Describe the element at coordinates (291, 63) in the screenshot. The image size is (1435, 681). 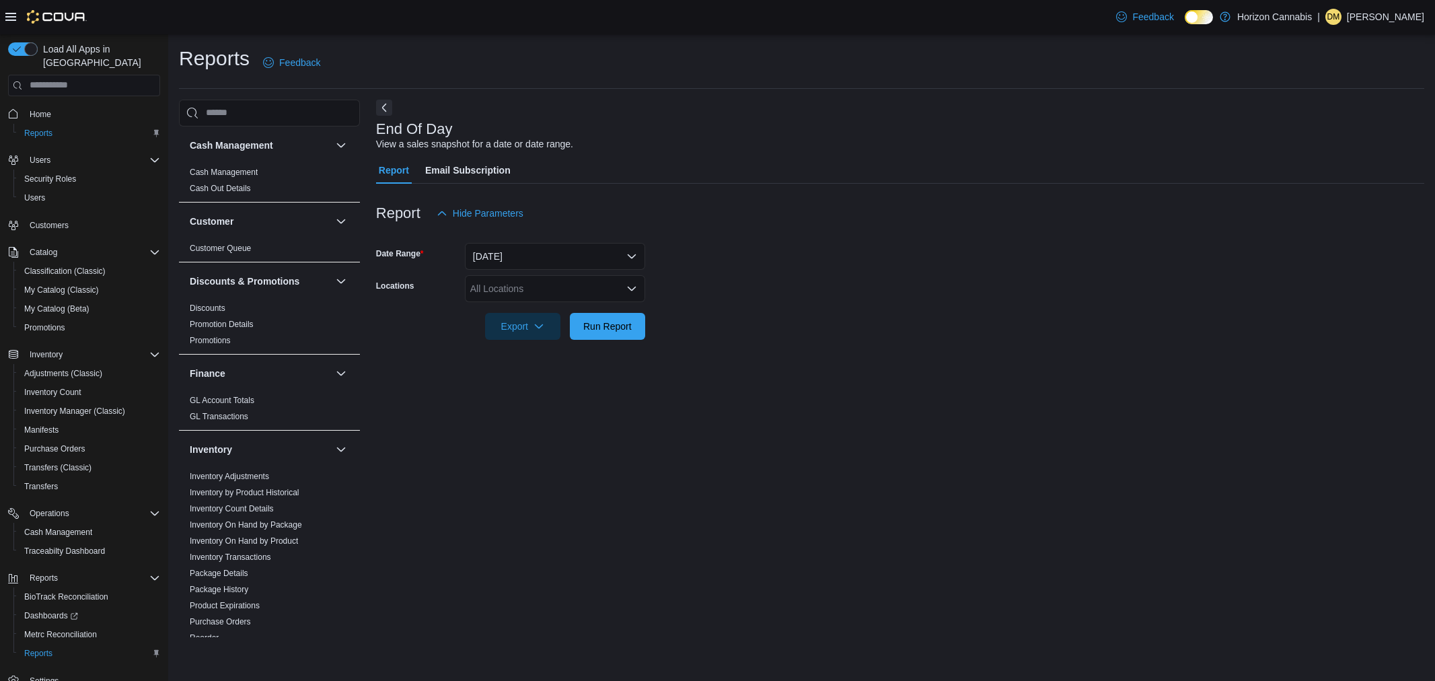
I see `a: Feedback` at that location.